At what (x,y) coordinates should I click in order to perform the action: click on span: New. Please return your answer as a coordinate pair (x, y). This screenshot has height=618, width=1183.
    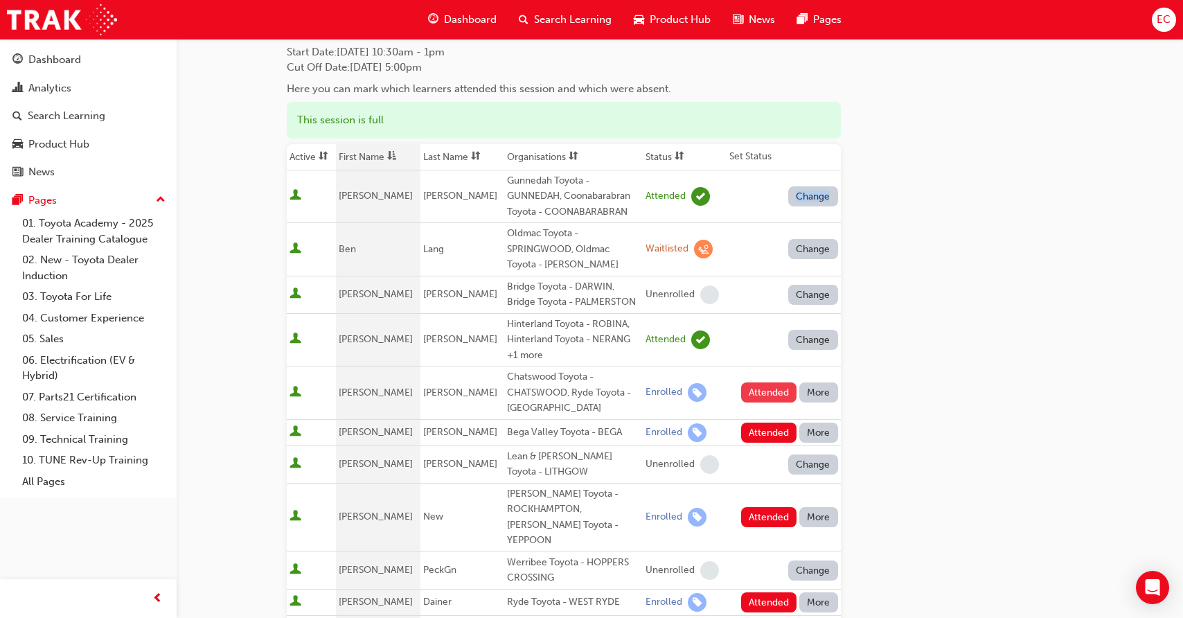
    Looking at the image, I should click on (433, 516).